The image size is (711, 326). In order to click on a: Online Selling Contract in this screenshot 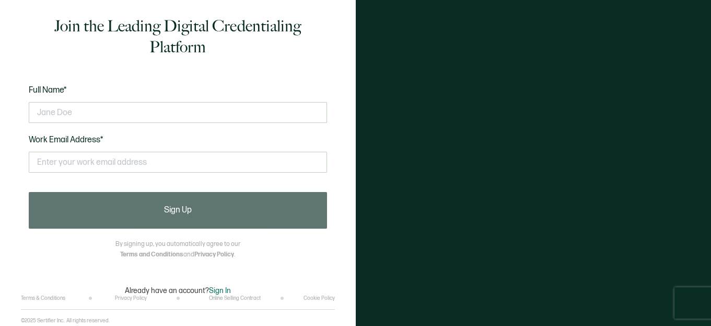, I will do `click(235, 298)`.